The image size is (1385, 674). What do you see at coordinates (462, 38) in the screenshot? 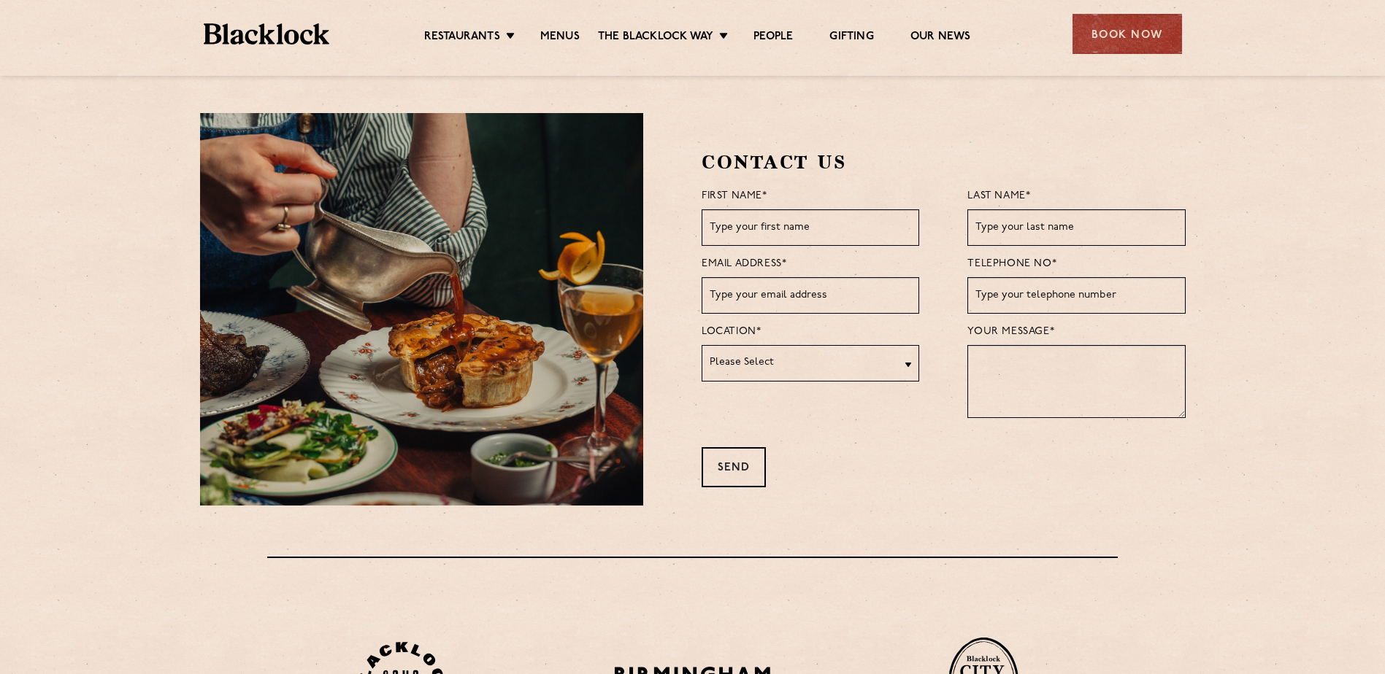
I see `a: Restaurants` at bounding box center [462, 38].